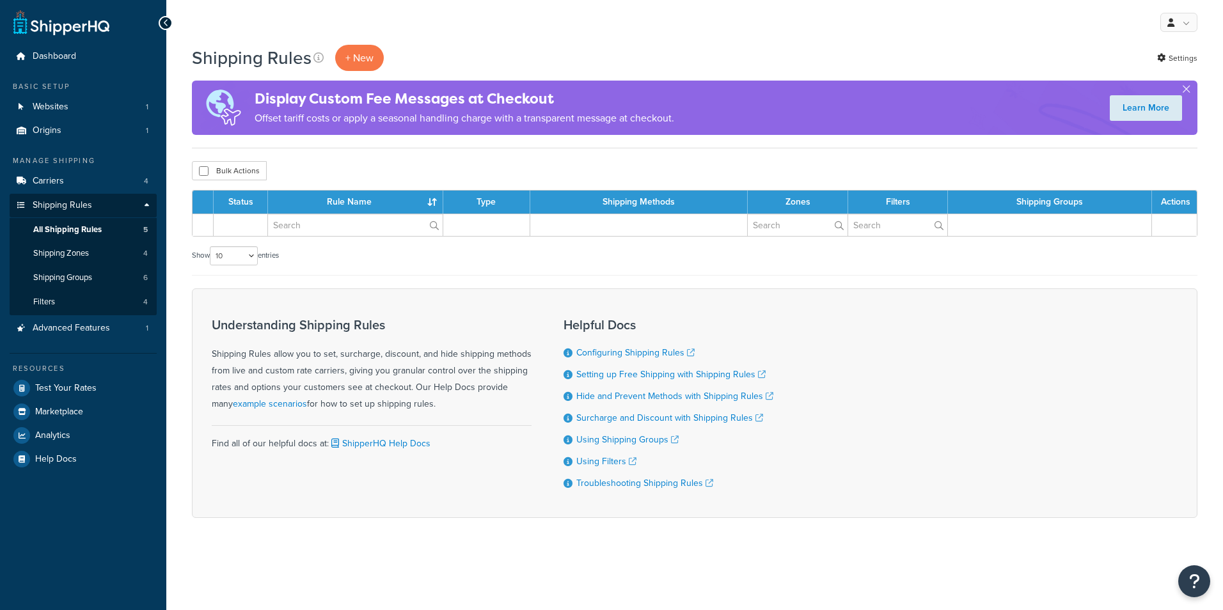 The height and width of the screenshot is (610, 1223). Describe the element at coordinates (83, 278) in the screenshot. I see `li: Shipping Groups` at that location.